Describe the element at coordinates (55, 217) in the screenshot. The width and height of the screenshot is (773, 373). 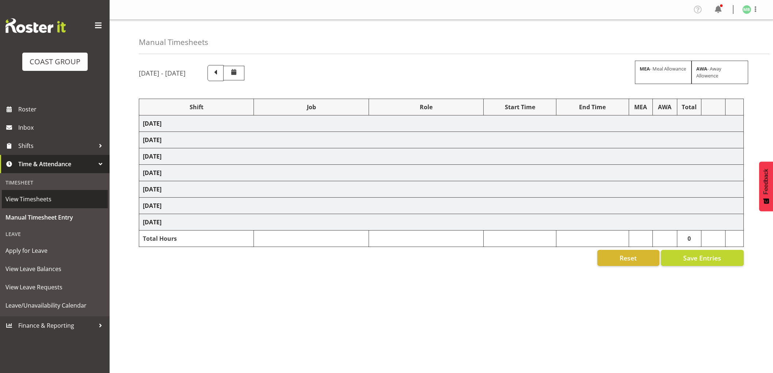
I see `a: Manual Timesheet Entry` at that location.